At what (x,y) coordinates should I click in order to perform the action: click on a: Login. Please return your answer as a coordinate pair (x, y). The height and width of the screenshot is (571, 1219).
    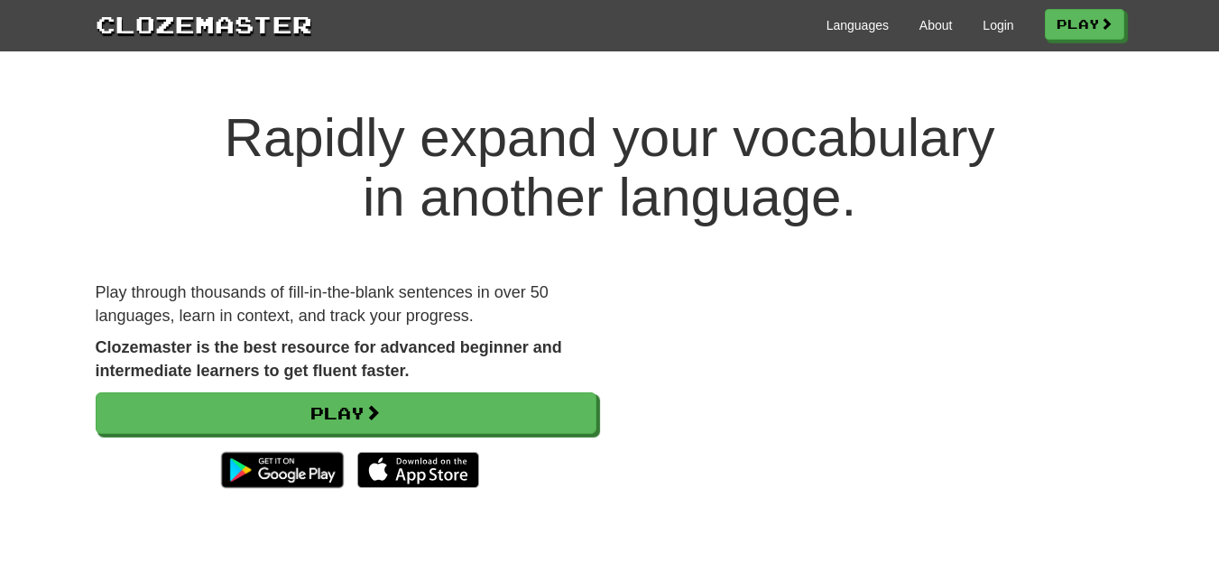
    Looking at the image, I should click on (998, 25).